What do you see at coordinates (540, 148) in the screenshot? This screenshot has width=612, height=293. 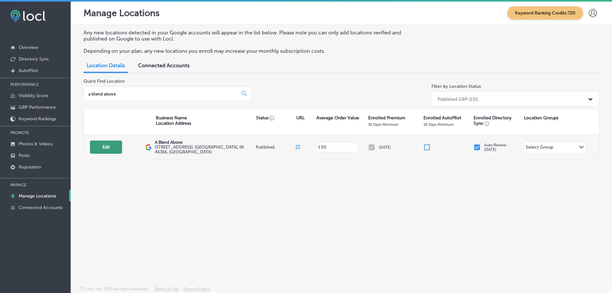 I see `div: Select Group` at bounding box center [540, 148].